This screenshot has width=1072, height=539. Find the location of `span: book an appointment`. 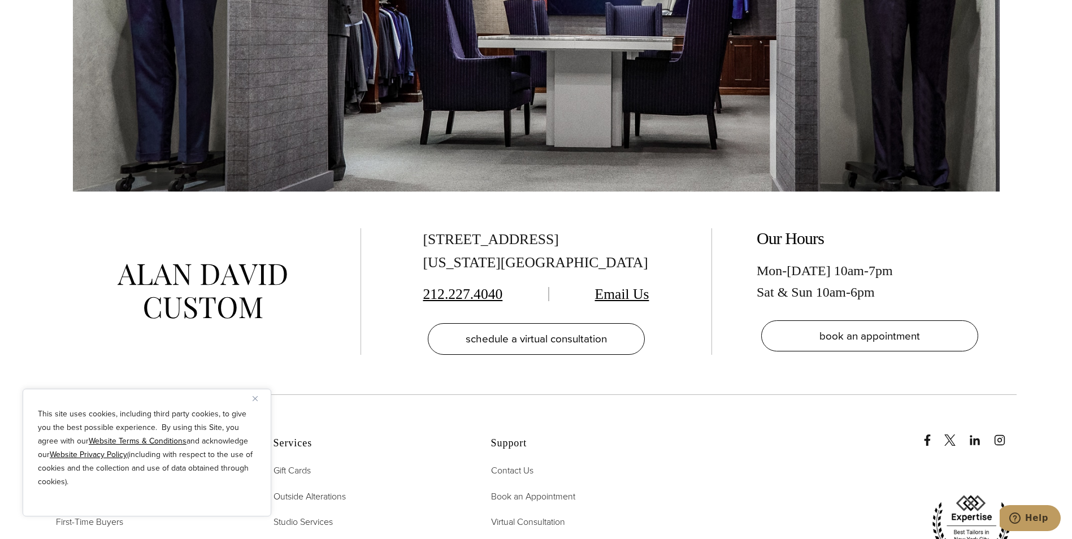

span: book an appointment is located at coordinates (869, 336).